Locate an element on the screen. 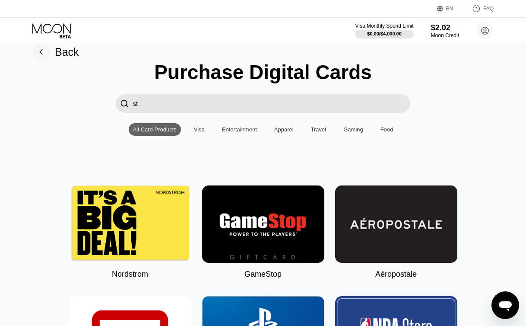 Image resolution: width=526 pixels, height=326 pixels. div: Moon Credit is located at coordinates (445, 35).